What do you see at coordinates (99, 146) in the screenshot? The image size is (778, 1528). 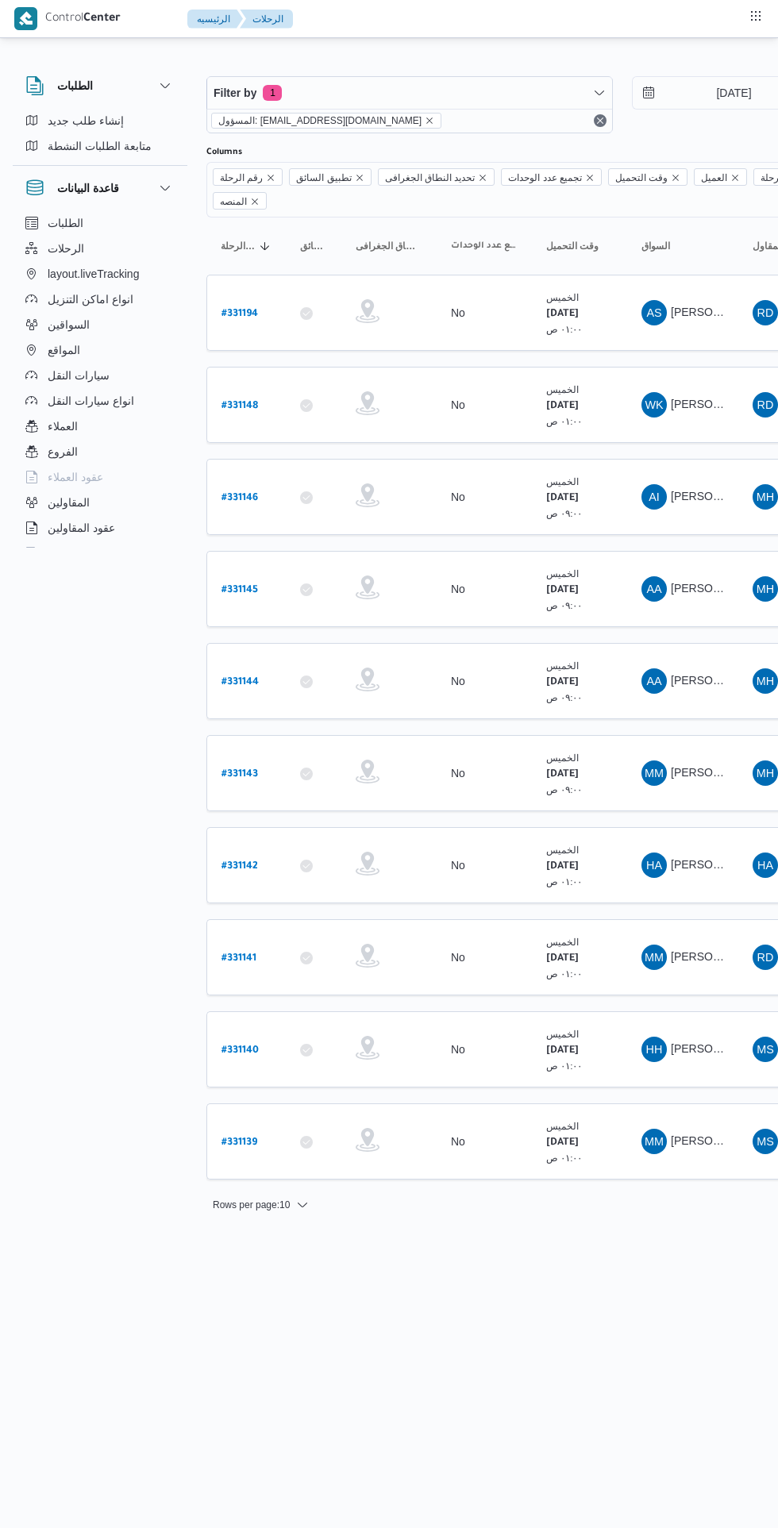 I see `span: متابعة الطلبات النشطة` at bounding box center [99, 146].